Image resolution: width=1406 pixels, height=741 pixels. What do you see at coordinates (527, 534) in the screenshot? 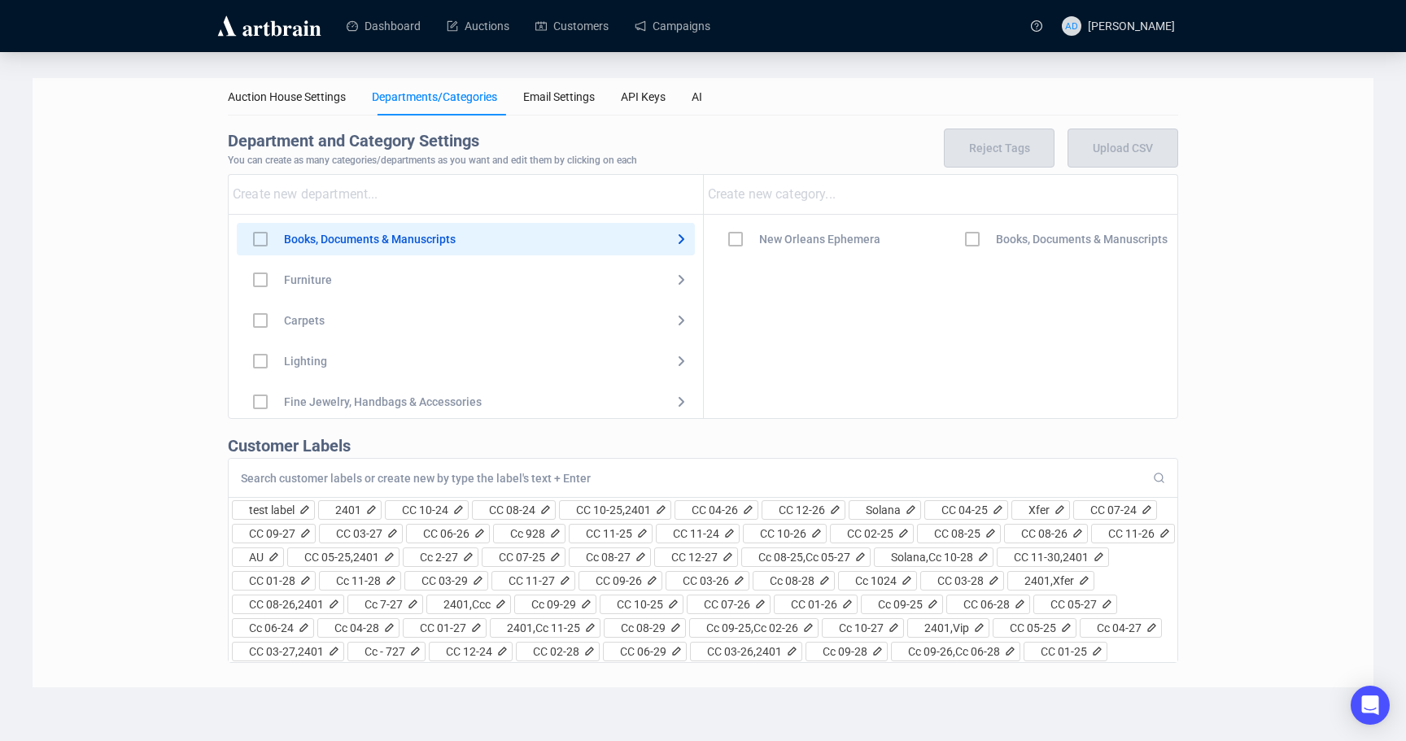
I see `div: Cc 928` at bounding box center [527, 534].